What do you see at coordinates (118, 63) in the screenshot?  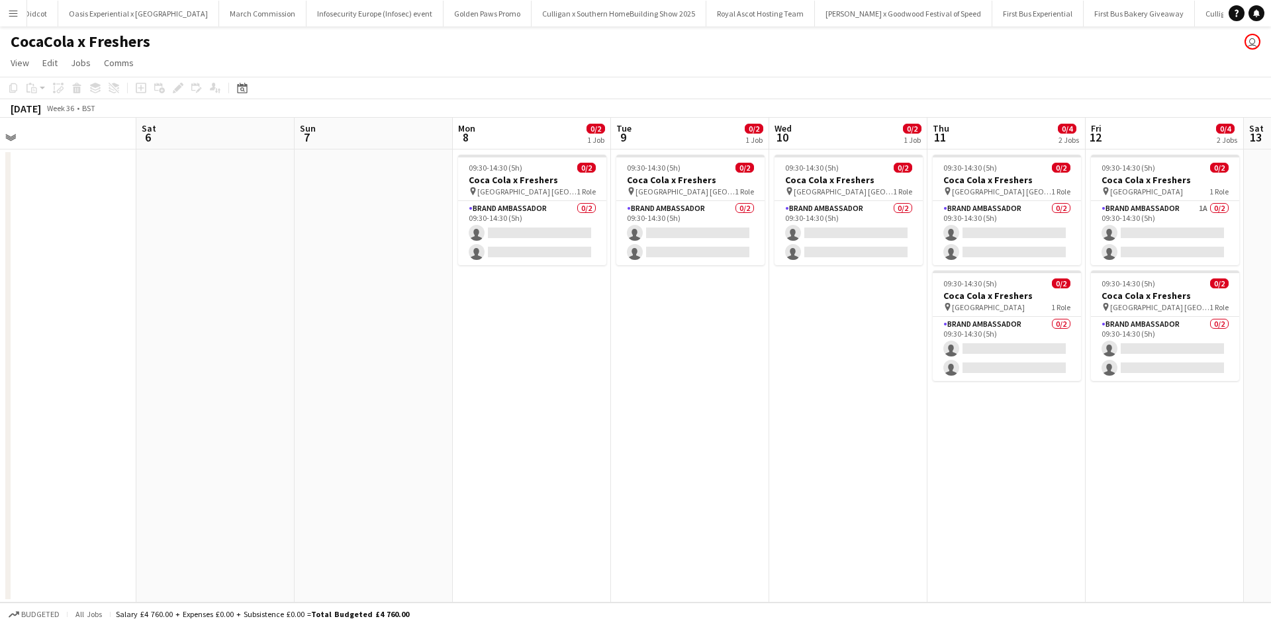 I see `span: Comms` at bounding box center [118, 63].